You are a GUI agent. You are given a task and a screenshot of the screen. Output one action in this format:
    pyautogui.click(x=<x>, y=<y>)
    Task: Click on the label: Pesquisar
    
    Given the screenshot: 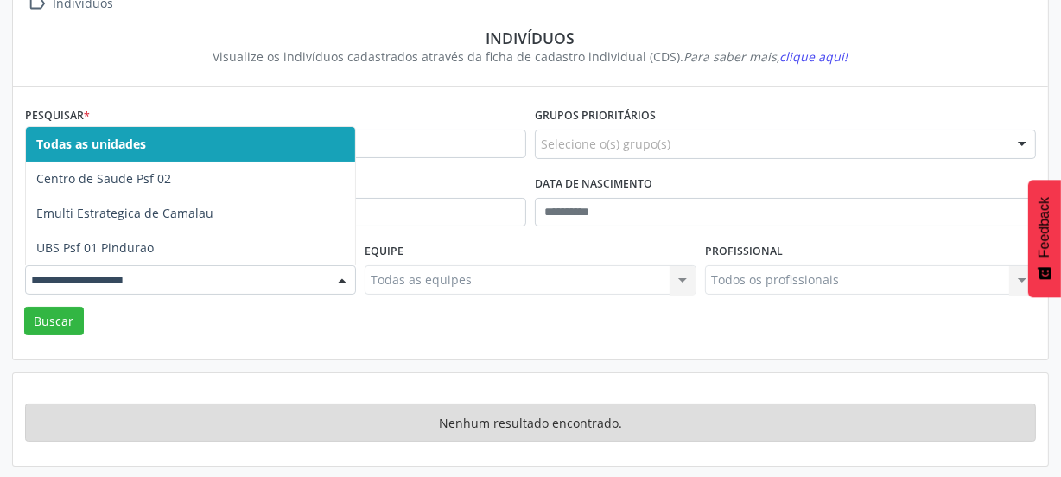 What is the action you would take?
    pyautogui.click(x=57, y=116)
    